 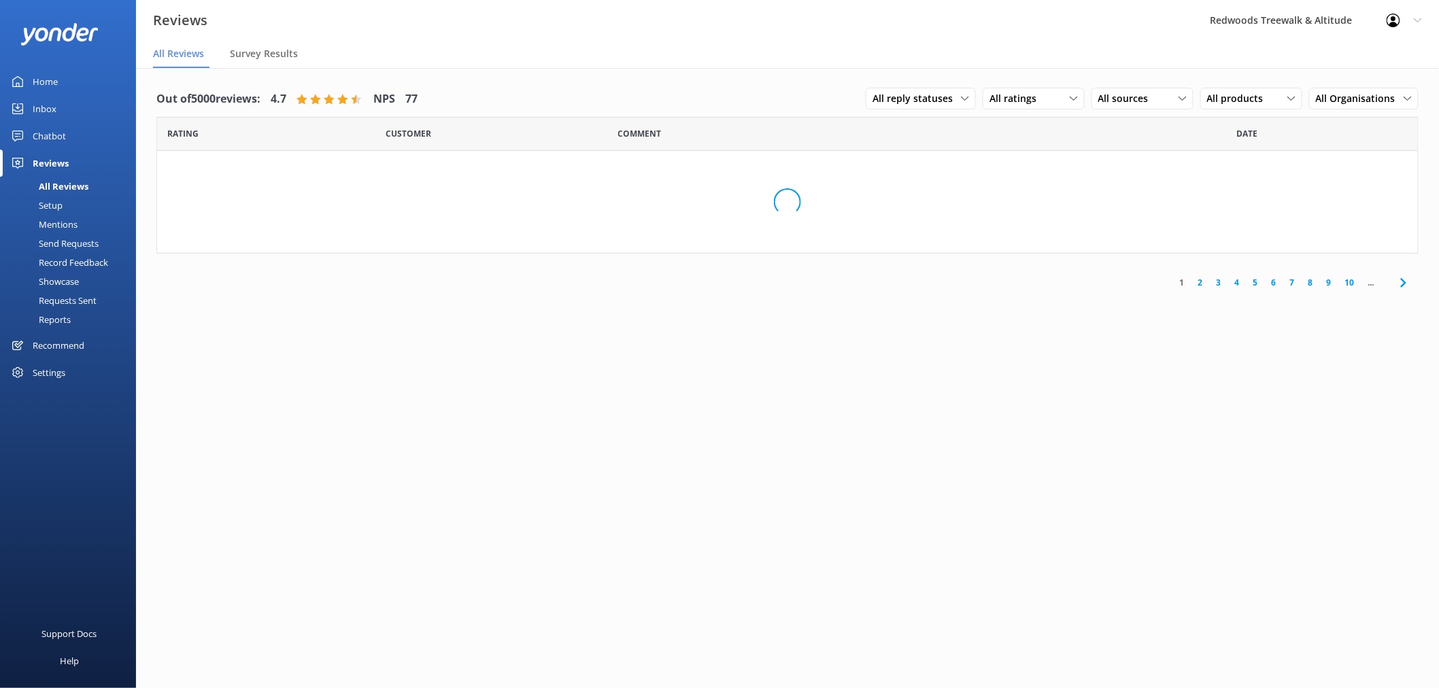 What do you see at coordinates (384, 99) in the screenshot?
I see `h4: NPS` at bounding box center [384, 99].